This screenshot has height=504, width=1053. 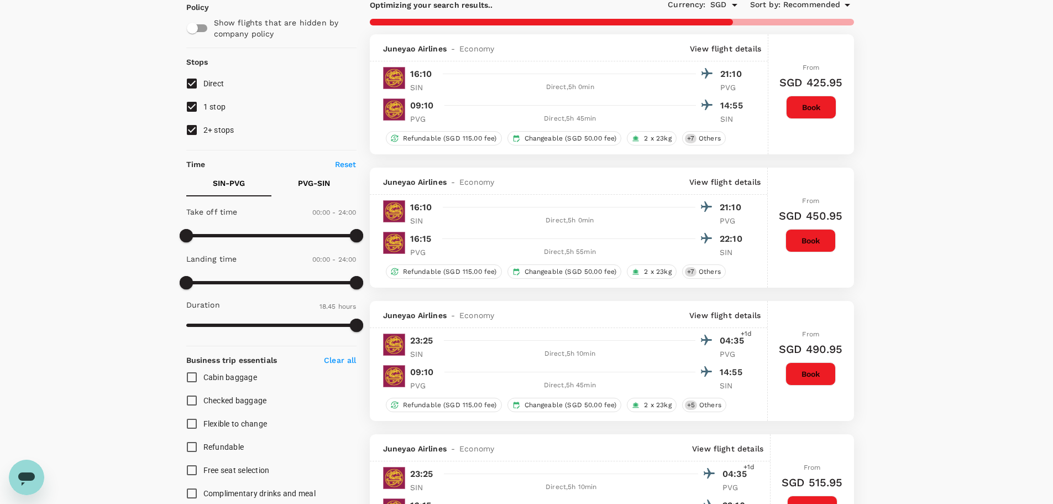 I want to click on p: 14:55, so click(x=734, y=372).